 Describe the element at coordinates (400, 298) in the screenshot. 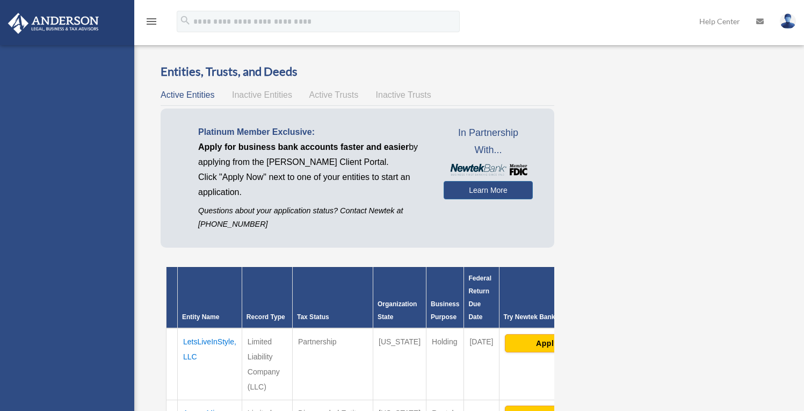

I see `th: Organization State` at that location.